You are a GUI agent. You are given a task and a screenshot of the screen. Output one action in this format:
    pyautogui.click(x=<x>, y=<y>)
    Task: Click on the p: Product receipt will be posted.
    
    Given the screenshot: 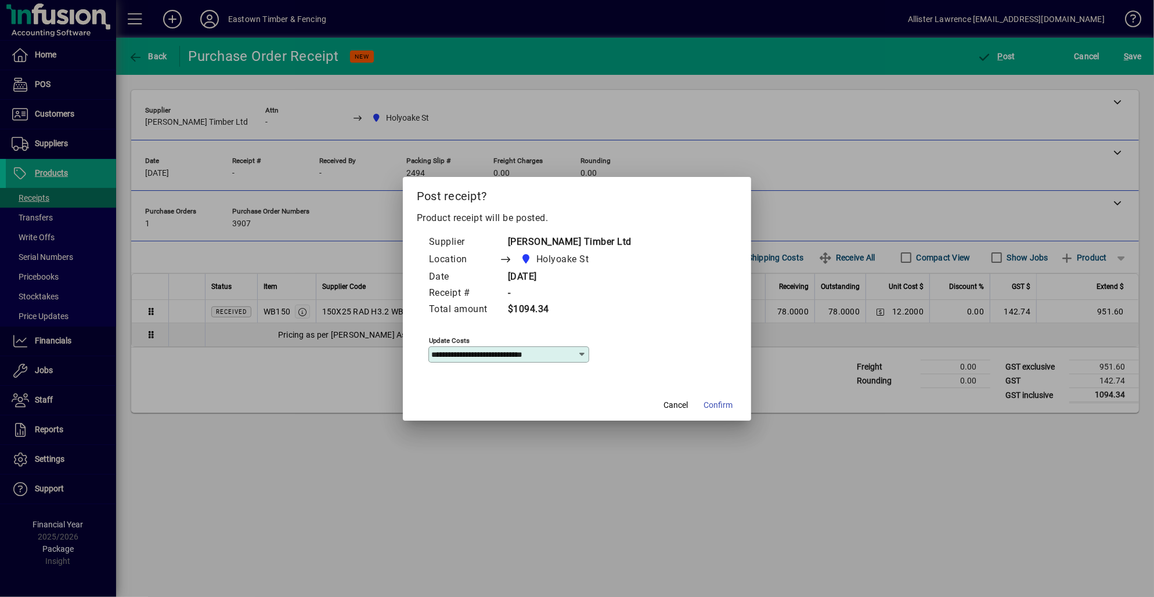 What is the action you would take?
    pyautogui.click(x=577, y=218)
    